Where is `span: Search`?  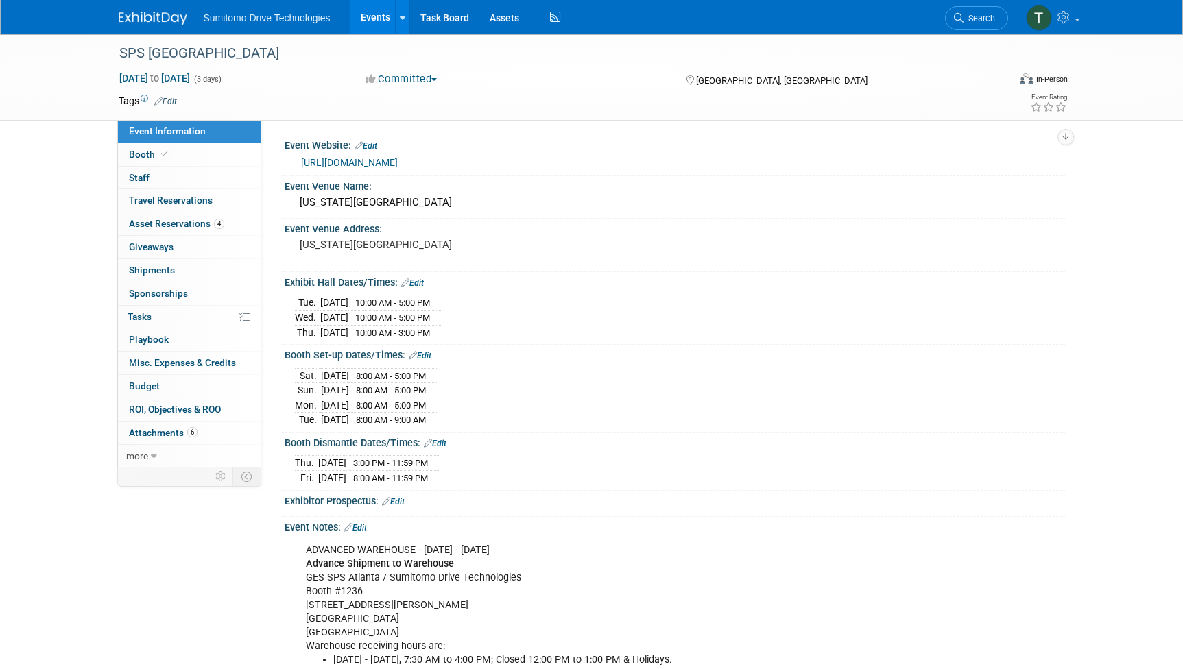 span: Search is located at coordinates (979, 18).